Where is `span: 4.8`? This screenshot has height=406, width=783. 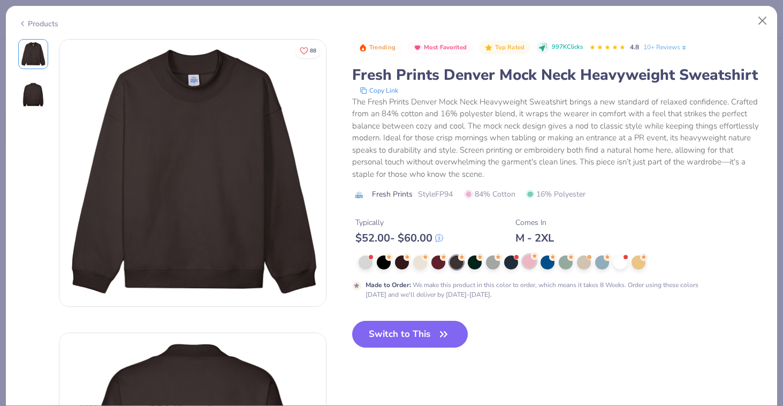 span: 4.8 is located at coordinates (635, 47).